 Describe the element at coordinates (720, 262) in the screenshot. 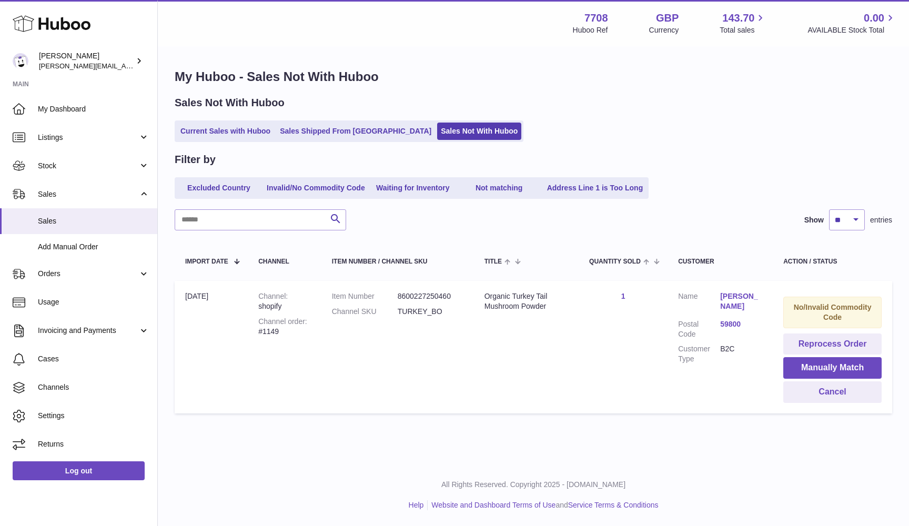

I see `div: Customer` at that location.